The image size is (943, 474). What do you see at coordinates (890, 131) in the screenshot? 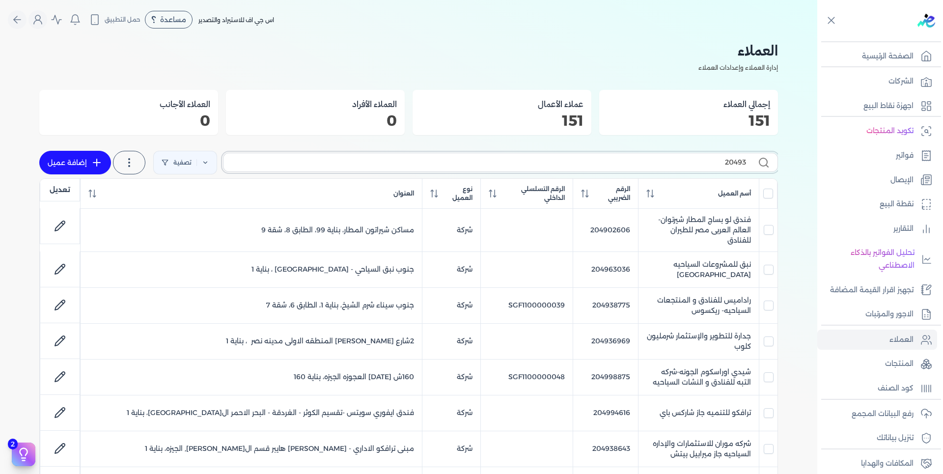
I see `p: تكويد المنتجات` at bounding box center [890, 131].